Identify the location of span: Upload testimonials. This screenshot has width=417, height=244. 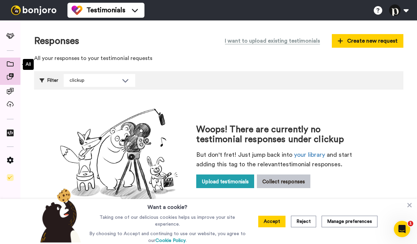
(225, 181).